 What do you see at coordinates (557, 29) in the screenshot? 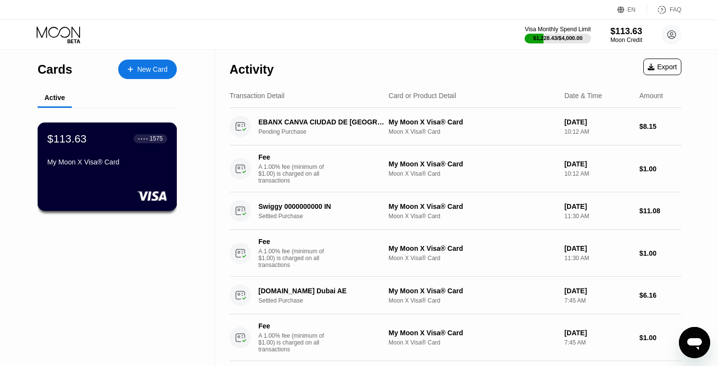
I see `div: Visa Monthly Spend Limit` at bounding box center [557, 29].